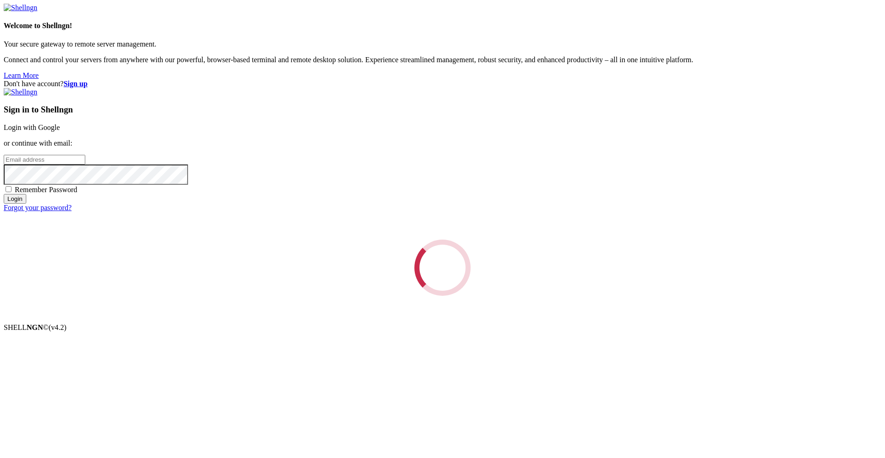 This screenshot has height=458, width=885. What do you see at coordinates (58, 327) in the screenshot?
I see `span: 4.2.0` at bounding box center [58, 327].